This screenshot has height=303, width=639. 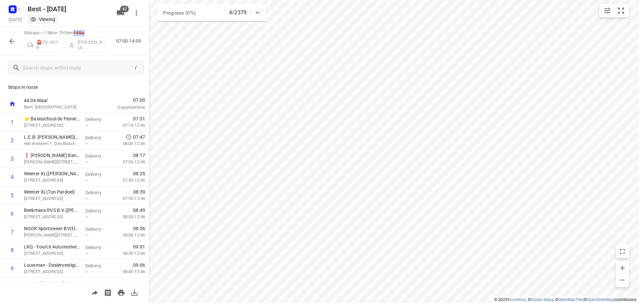 I want to click on p: LKQ - Fource Automotive B.V. - Den Bosch(Veron Dolmans-van Nuijs), so click(x=52, y=247).